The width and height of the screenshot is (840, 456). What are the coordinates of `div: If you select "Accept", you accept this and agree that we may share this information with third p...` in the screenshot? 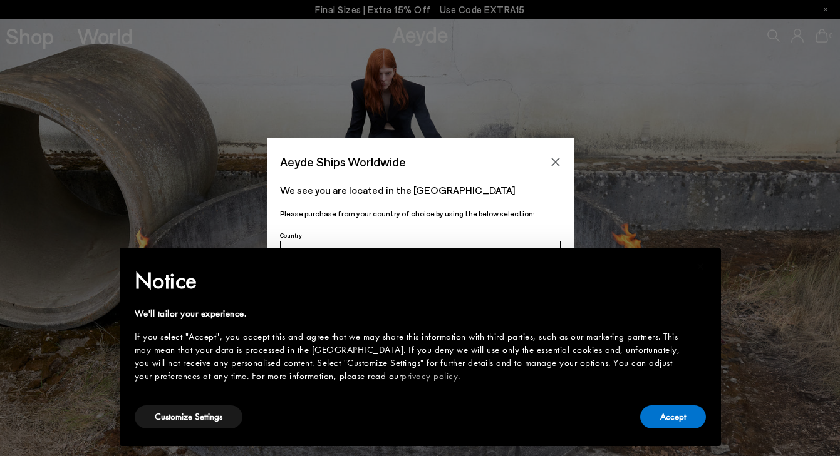 It's located at (410, 357).